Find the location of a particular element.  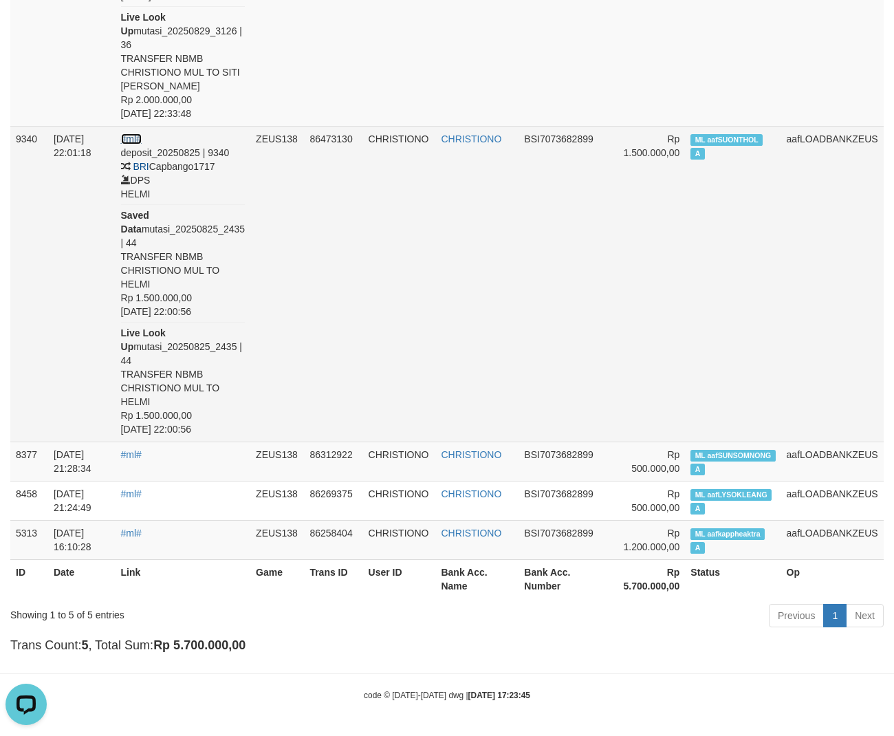

div: Showing 1 to 5 of 5 entries is located at coordinates (186, 612).